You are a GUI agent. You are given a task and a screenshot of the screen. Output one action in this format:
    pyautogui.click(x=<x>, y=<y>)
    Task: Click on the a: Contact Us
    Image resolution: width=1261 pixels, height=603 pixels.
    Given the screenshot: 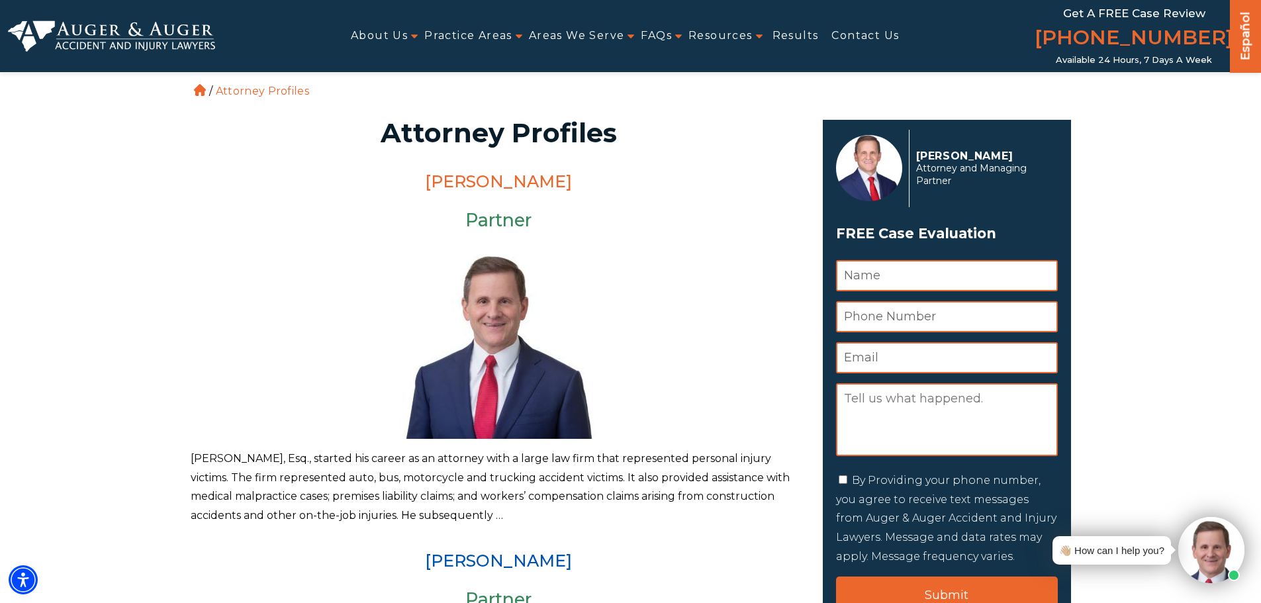 What is the action you would take?
    pyautogui.click(x=865, y=36)
    